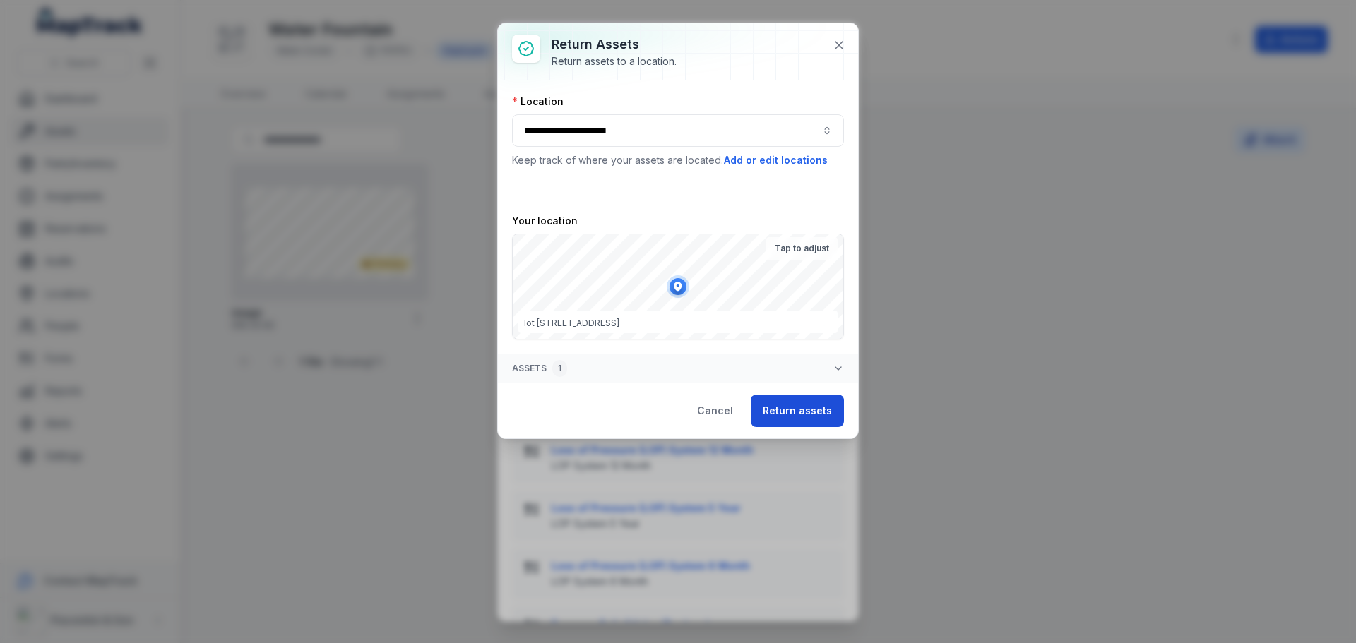 This screenshot has width=1356, height=643. I want to click on button: Return assets, so click(797, 411).